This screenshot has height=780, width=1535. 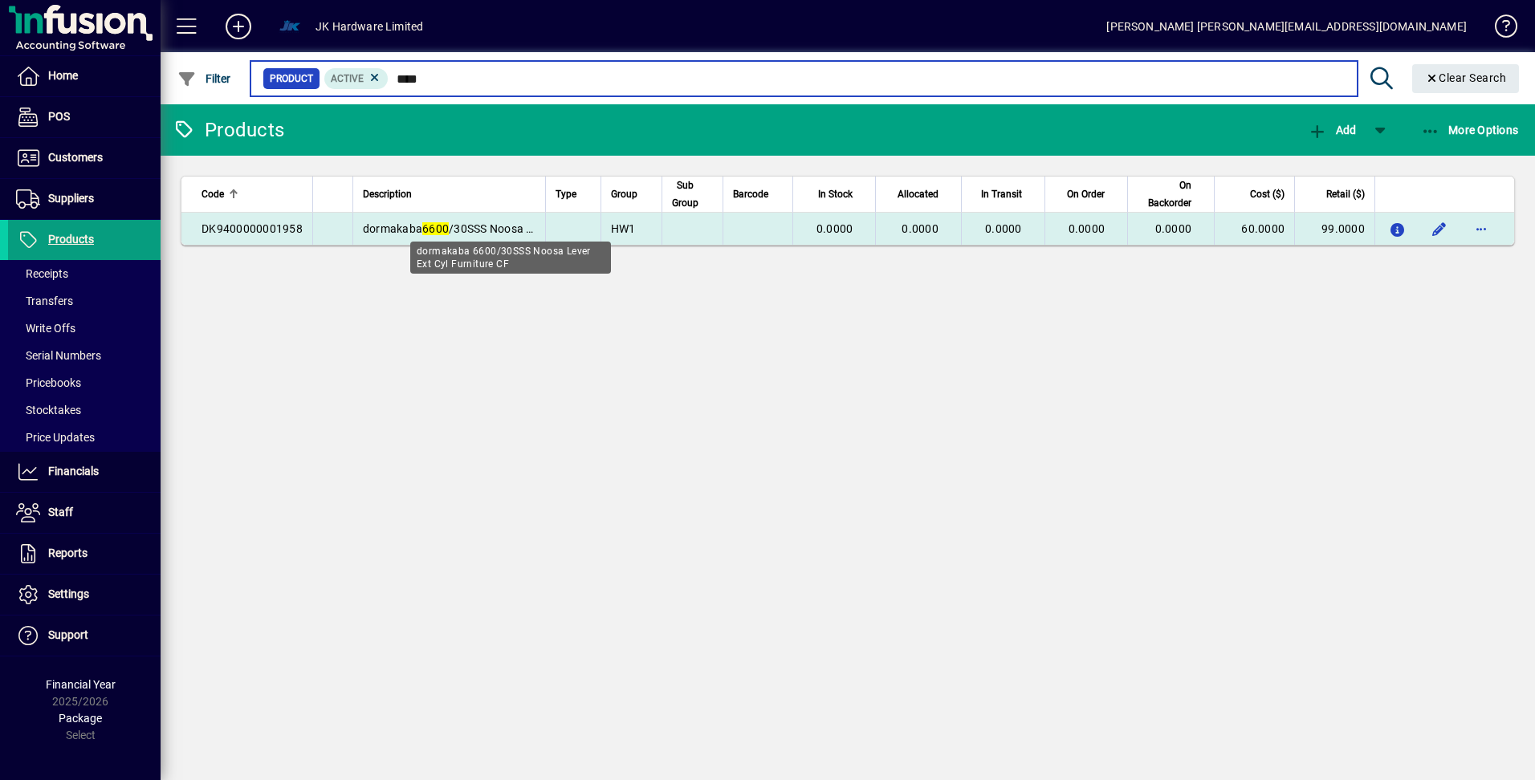 What do you see at coordinates (369, 26) in the screenshot?
I see `div: JK Hardware Limited` at bounding box center [369, 26].